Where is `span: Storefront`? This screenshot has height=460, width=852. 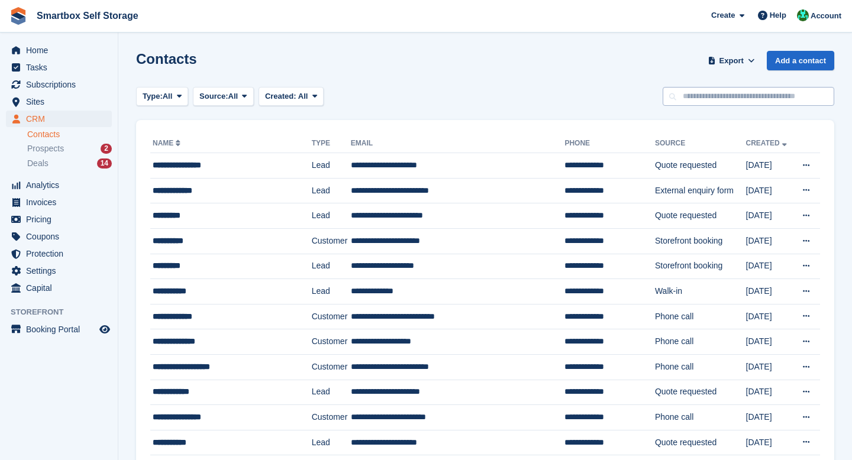
span: Storefront is located at coordinates (64, 312).